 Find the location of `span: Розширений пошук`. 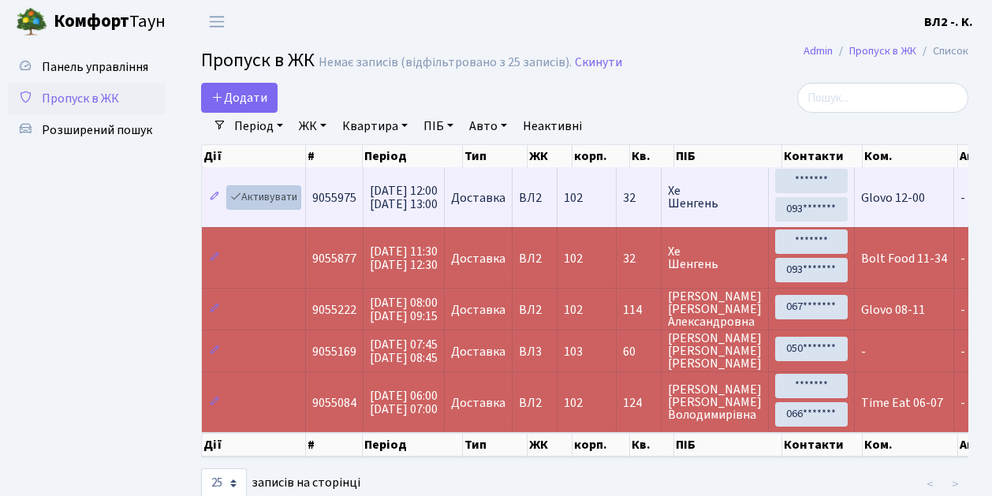

span: Розширений пошук is located at coordinates (97, 130).